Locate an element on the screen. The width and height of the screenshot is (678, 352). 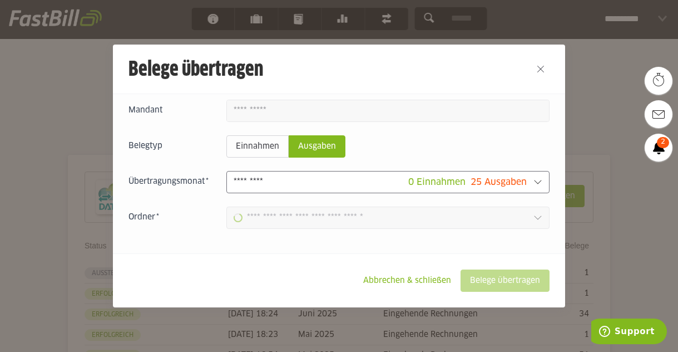
sl-radio-button: Einnahmen is located at coordinates (258, 146).